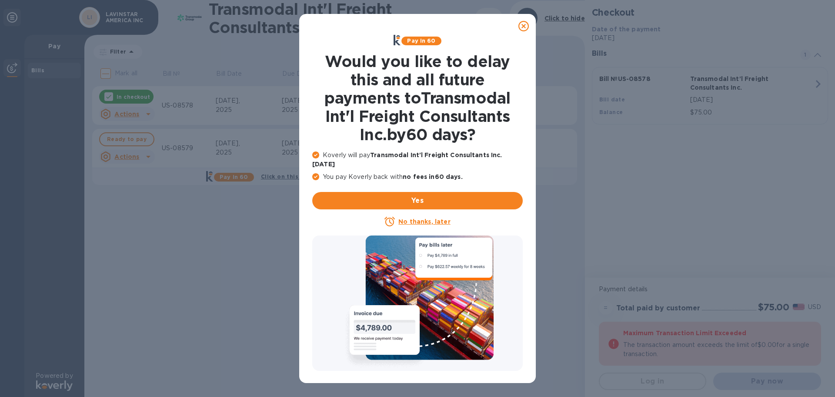 The width and height of the screenshot is (835, 397). Describe the element at coordinates (418, 177) in the screenshot. I see `p: You pay Koverly back with` at that location.